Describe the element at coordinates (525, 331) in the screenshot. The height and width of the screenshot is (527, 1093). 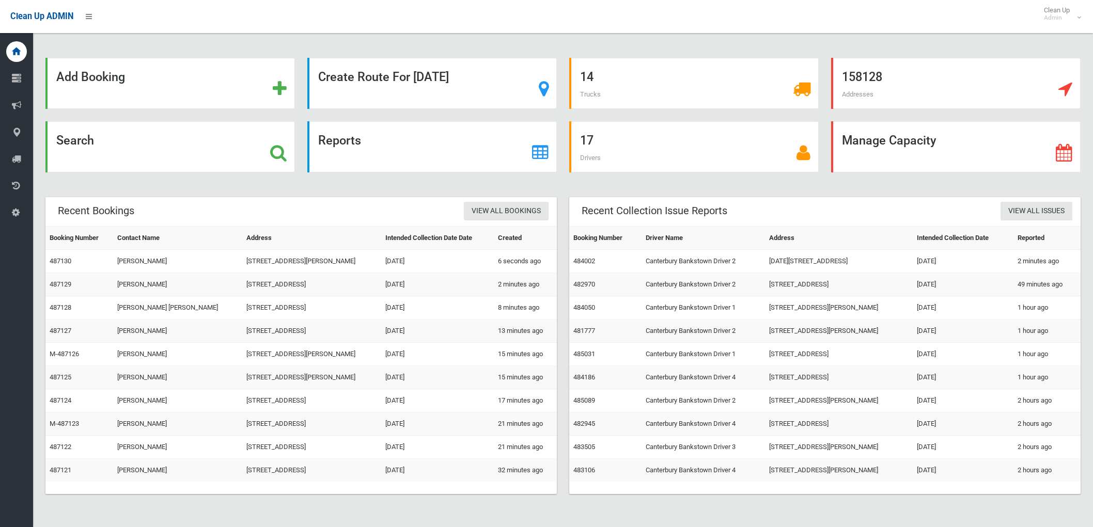
I see `td: 13 minutes ago` at that location.